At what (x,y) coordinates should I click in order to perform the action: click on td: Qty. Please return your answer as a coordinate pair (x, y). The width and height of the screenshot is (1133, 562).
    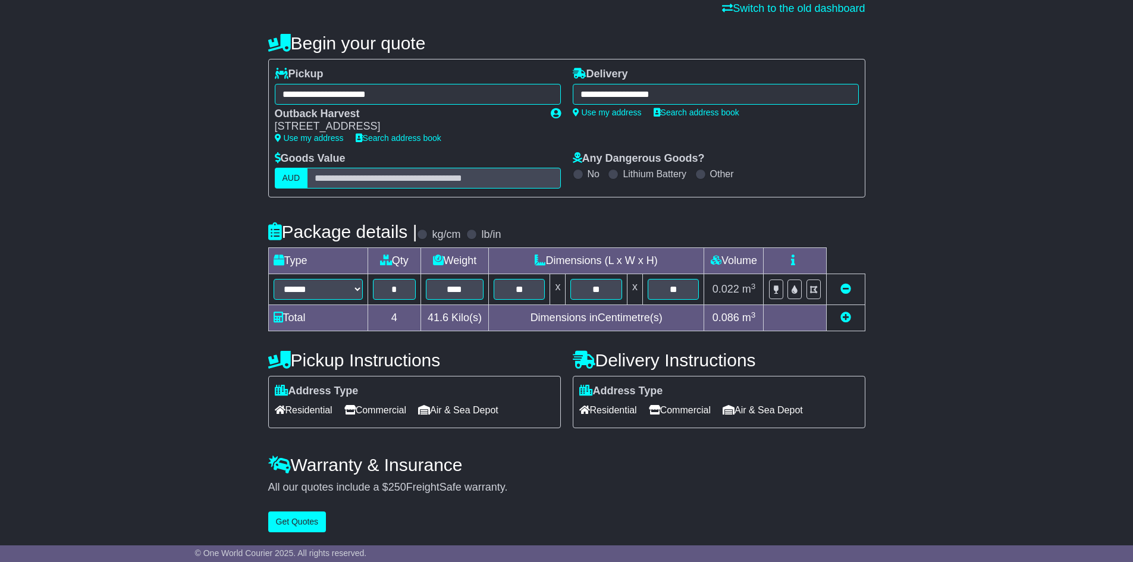
    Looking at the image, I should click on (394, 261).